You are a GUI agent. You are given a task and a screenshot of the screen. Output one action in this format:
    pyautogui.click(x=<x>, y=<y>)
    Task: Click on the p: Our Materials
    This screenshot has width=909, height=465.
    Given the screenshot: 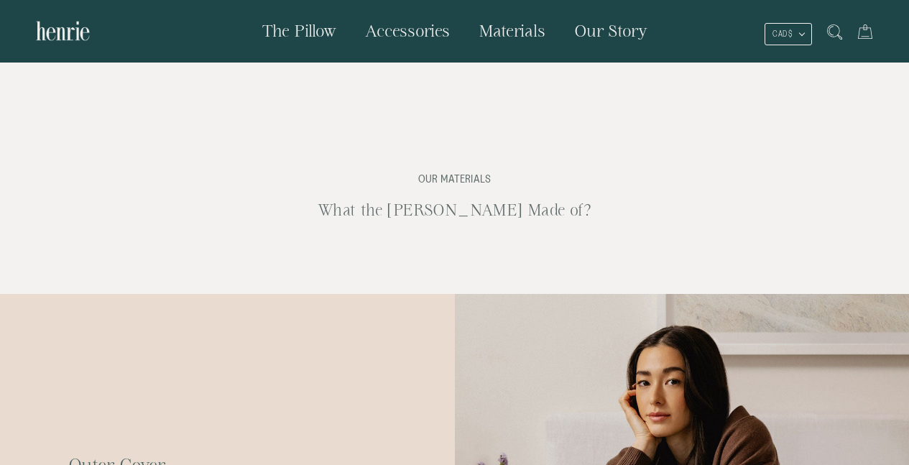 What is the action you would take?
    pyautogui.click(x=455, y=178)
    